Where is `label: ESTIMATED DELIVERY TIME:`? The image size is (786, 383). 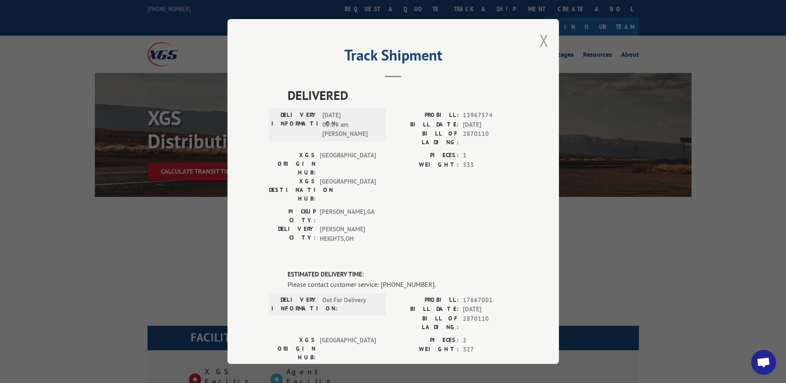 label: ESTIMATED DELIVERY TIME: is located at coordinates (403, 274).